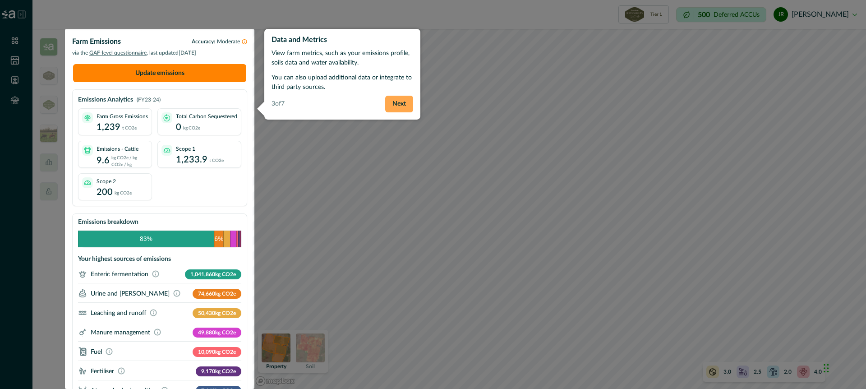 This screenshot has width=866, height=389. I want to click on h2: Data and Metrics, so click(343, 40).